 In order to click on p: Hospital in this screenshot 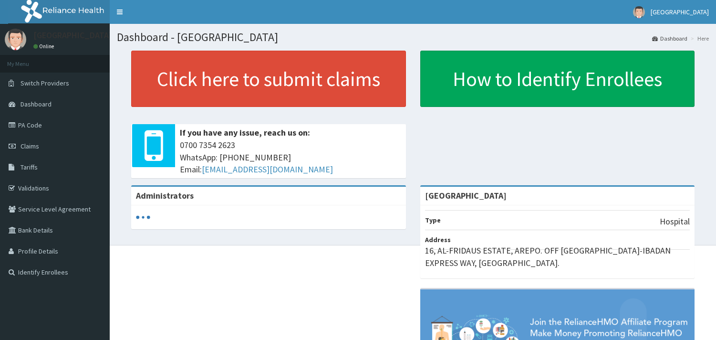, I will do `click(675, 221)`.